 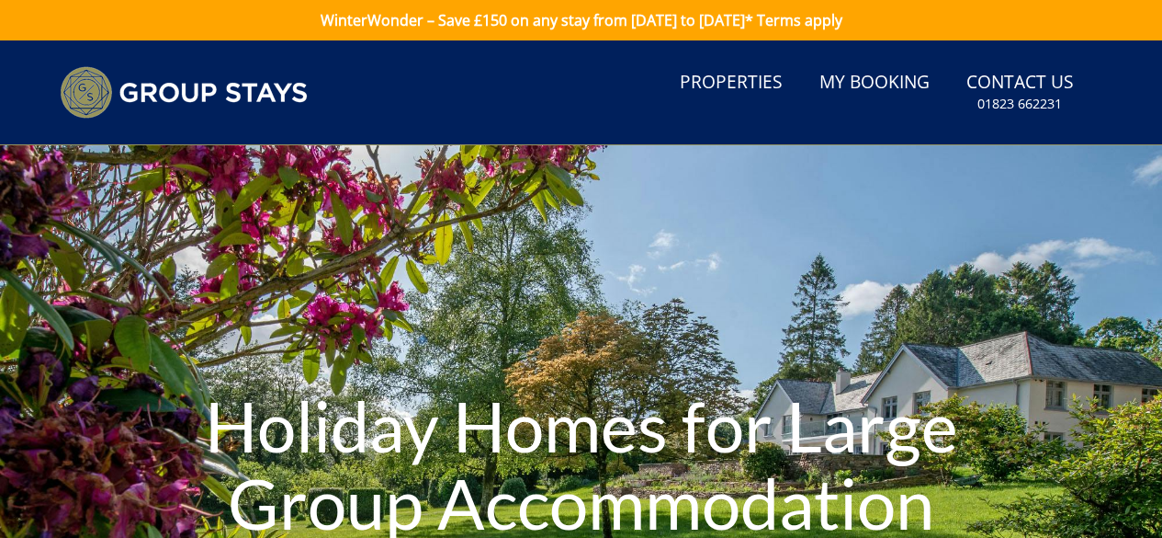 What do you see at coordinates (1020, 92) in the screenshot?
I see `a: Contact Us01823 662231` at bounding box center [1020, 92].